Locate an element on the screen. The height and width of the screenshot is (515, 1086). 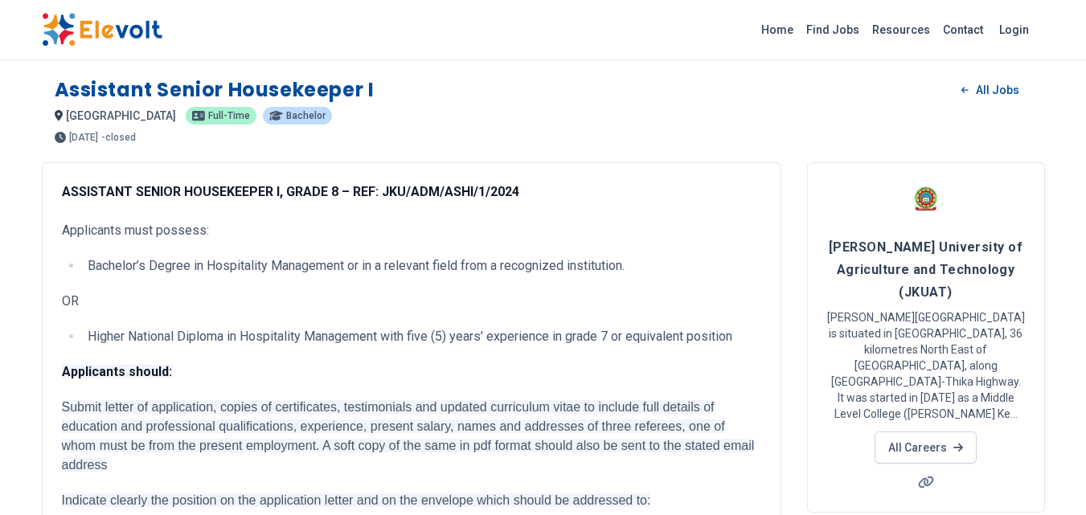
a: Find Jobs is located at coordinates (832, 30).